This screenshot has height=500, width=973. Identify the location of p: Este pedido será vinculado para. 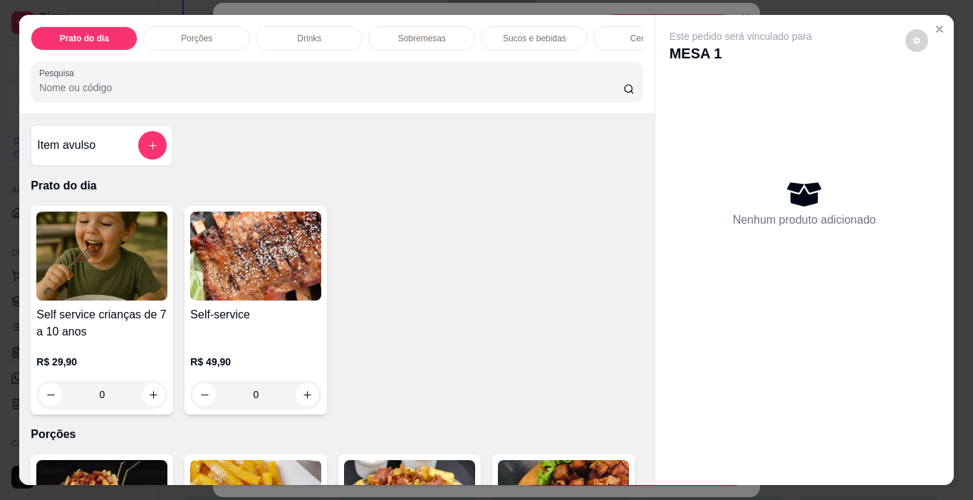
(741, 36).